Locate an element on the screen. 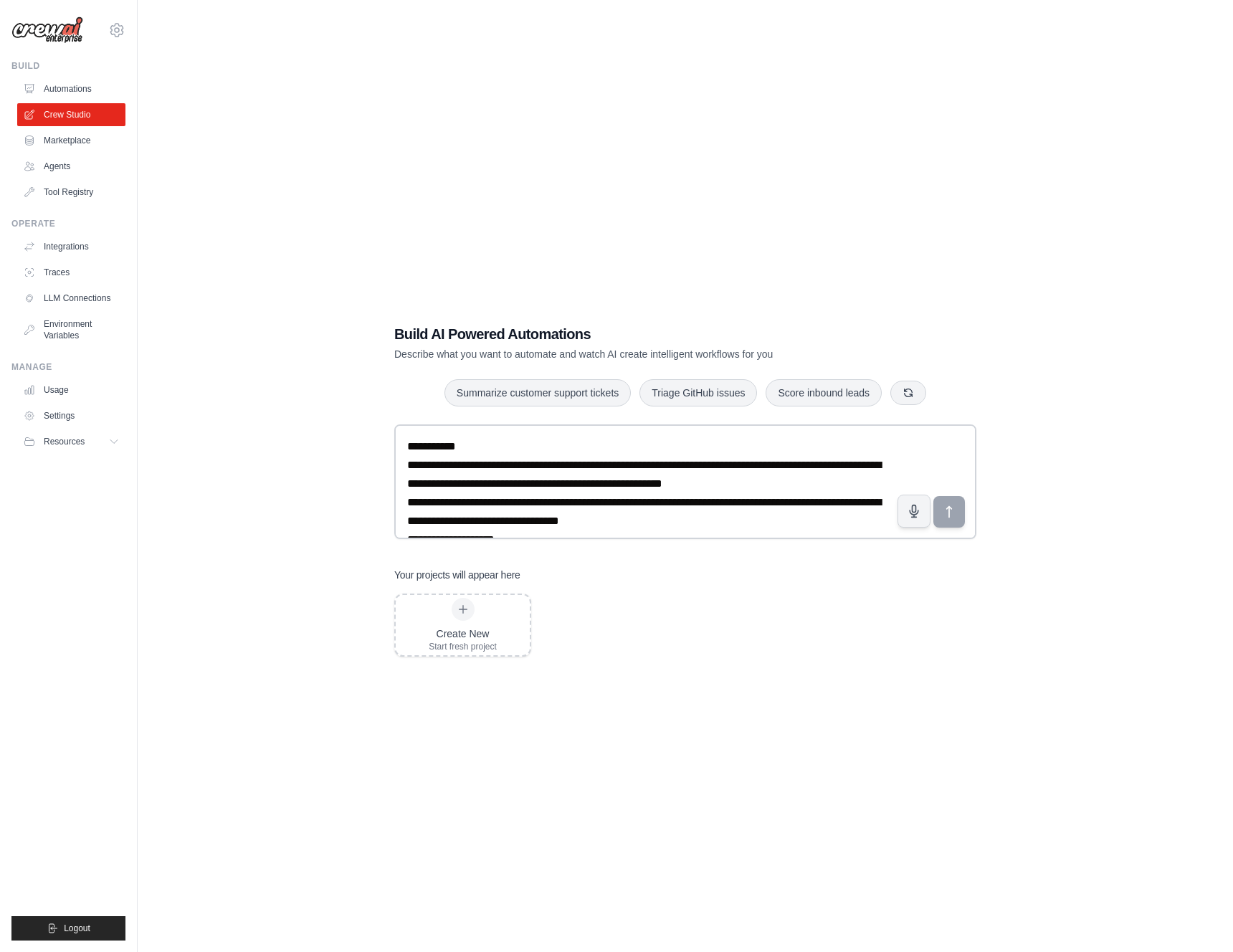 Image resolution: width=1233 pixels, height=952 pixels. button: Score inbound leads is located at coordinates (824, 393).